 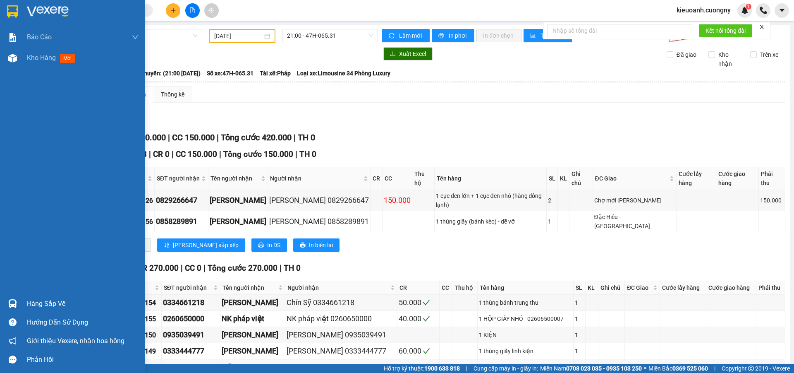 What do you see at coordinates (238, 36) in the screenshot?
I see `input: 03/10/2025` at bounding box center [238, 36].